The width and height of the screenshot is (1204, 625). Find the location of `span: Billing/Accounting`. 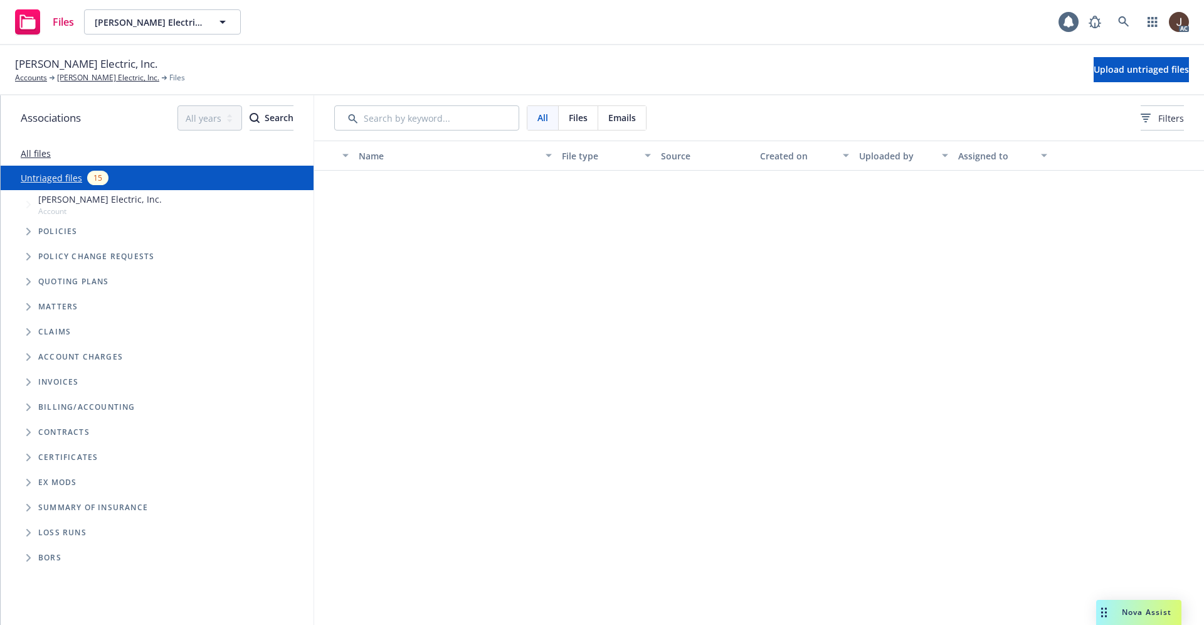

span: Billing/Accounting is located at coordinates (87, 407).